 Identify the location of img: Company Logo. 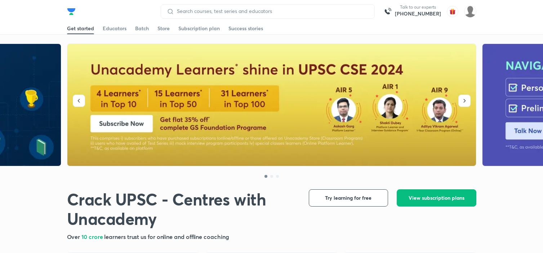
(71, 12).